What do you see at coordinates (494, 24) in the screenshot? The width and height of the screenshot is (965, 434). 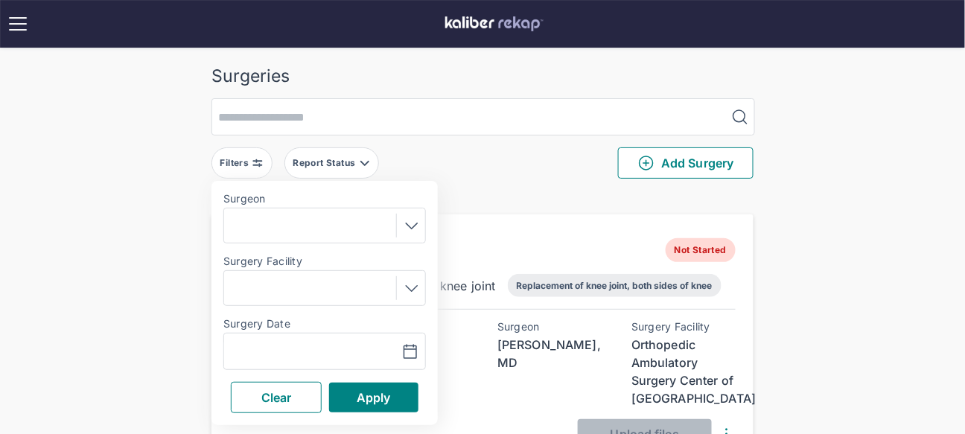 I see `img: kaliber labs logo` at bounding box center [494, 24].